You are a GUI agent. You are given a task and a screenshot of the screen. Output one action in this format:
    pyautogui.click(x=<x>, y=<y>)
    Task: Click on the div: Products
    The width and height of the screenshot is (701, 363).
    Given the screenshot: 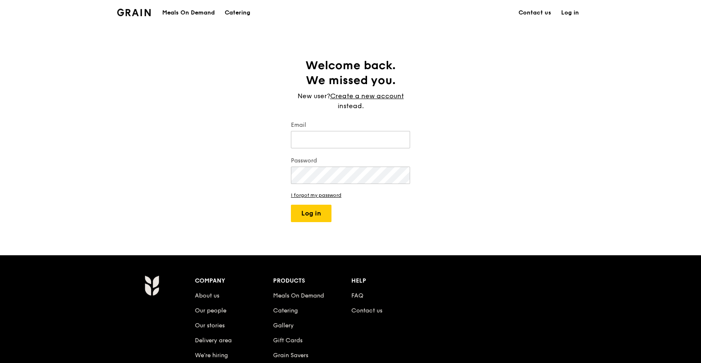 What is the action you would take?
    pyautogui.click(x=312, y=281)
    